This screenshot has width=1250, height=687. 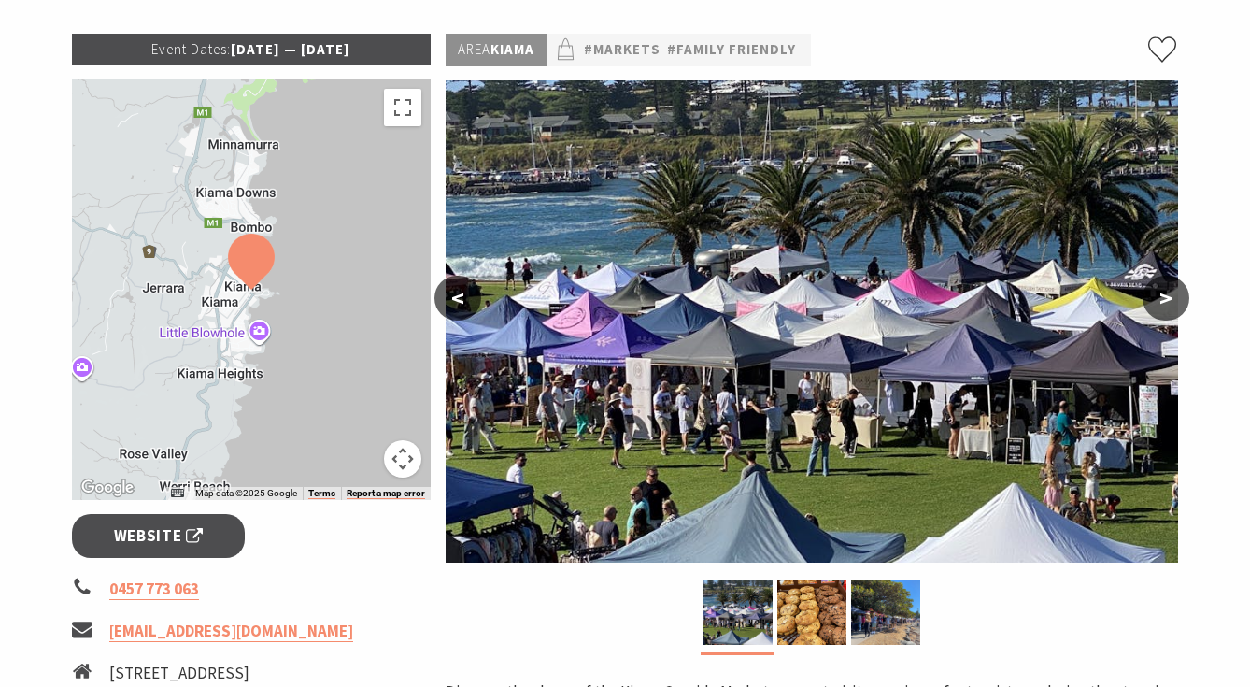 I want to click on button: Map camera controls, so click(x=403, y=459).